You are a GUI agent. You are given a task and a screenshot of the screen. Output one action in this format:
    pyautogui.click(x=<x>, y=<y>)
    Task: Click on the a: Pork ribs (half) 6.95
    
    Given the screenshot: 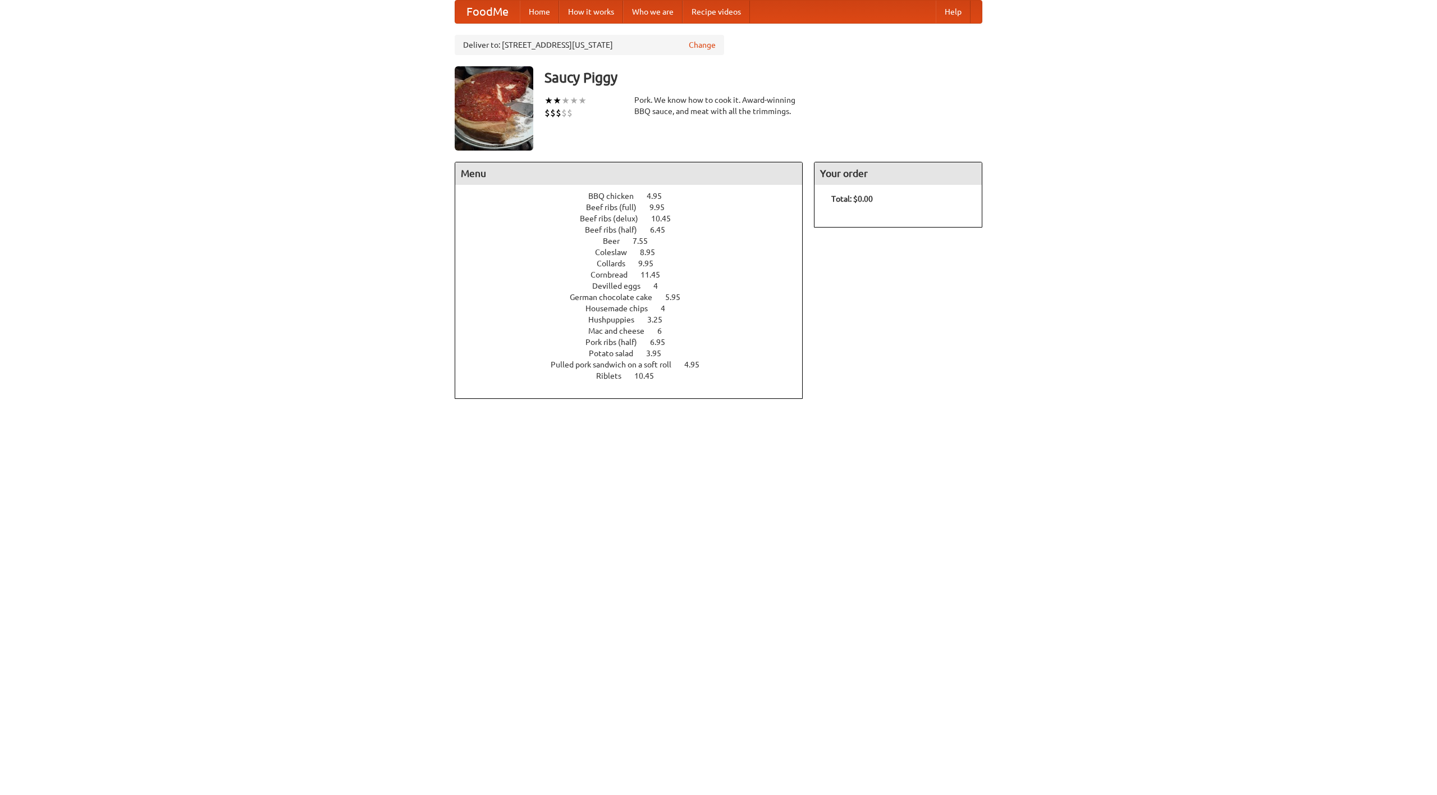 What is the action you would take?
    pyautogui.click(x=636, y=342)
    